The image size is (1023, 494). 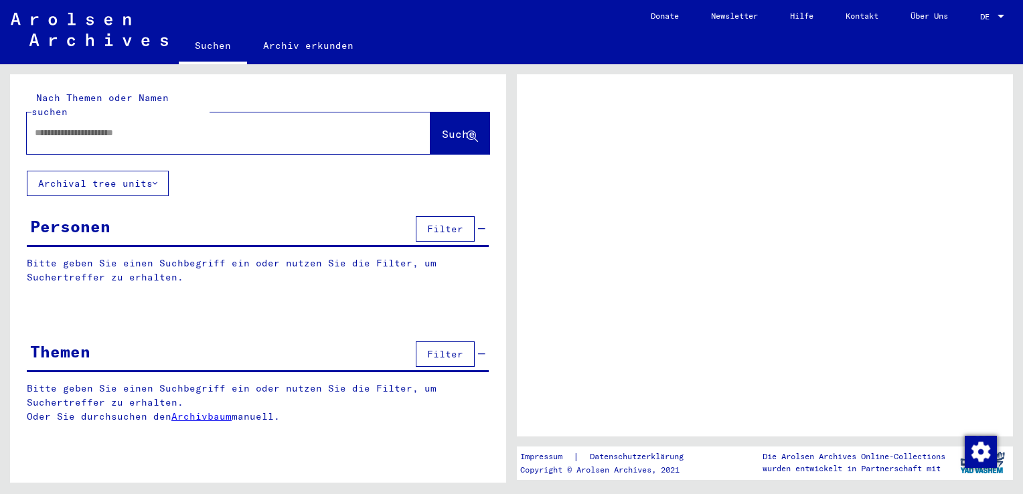 What do you see at coordinates (98, 183) in the screenshot?
I see `button: Archival tree units` at bounding box center [98, 183].